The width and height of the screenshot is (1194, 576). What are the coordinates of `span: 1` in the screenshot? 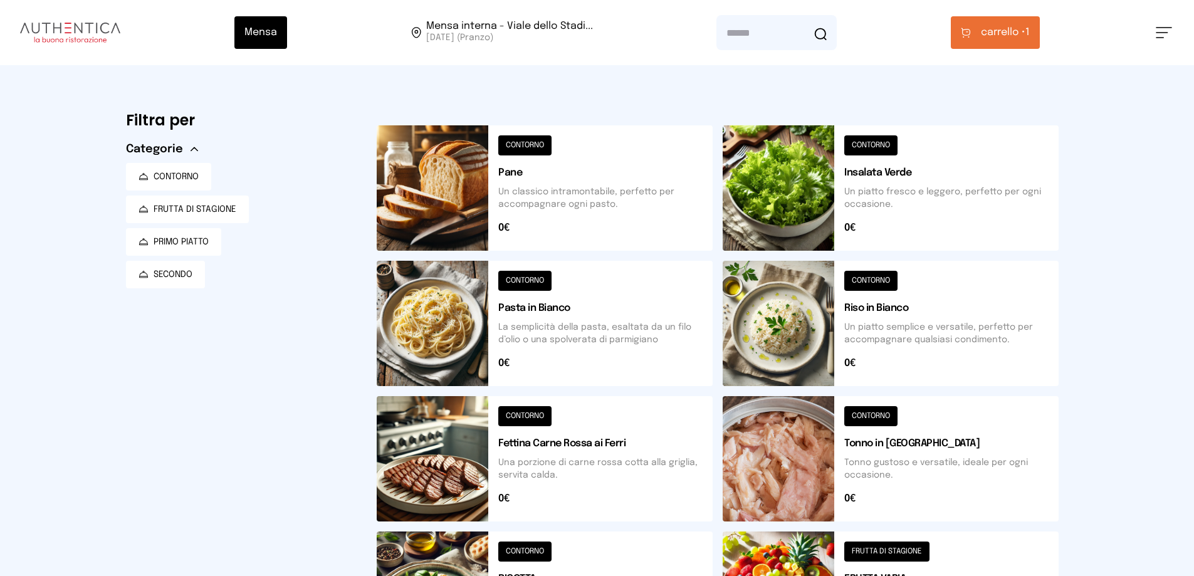 It's located at (1006, 33).